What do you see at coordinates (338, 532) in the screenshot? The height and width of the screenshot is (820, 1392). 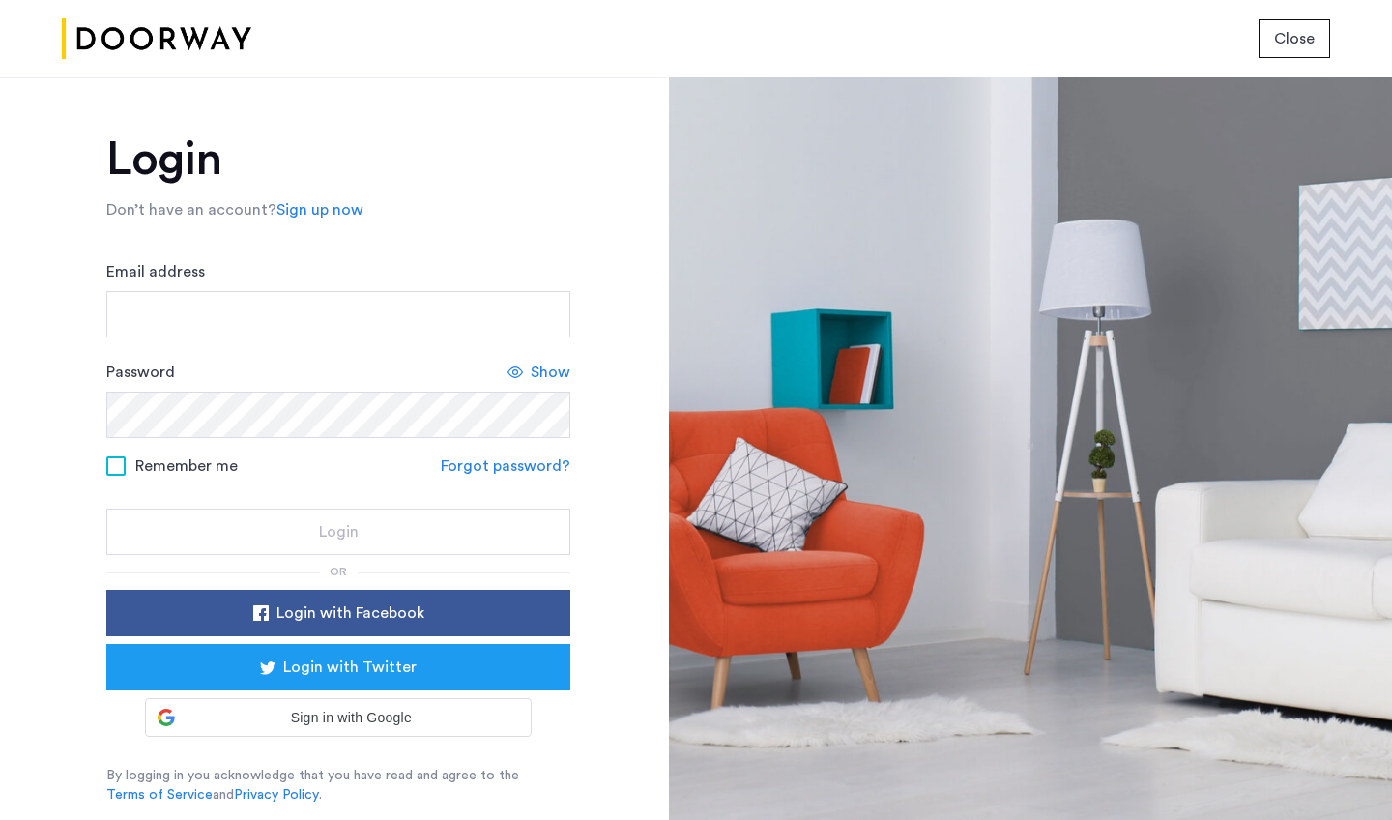 I see `span: Login` at bounding box center [338, 532].